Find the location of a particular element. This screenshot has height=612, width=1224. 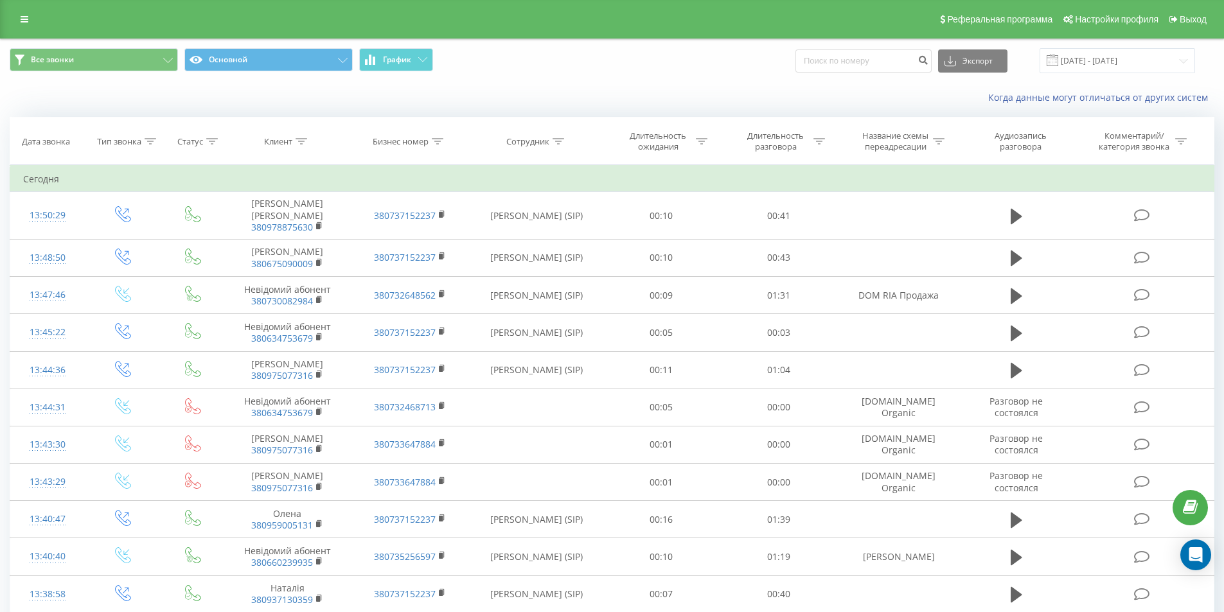

div: 13:40:40 is located at coordinates (48, 556).